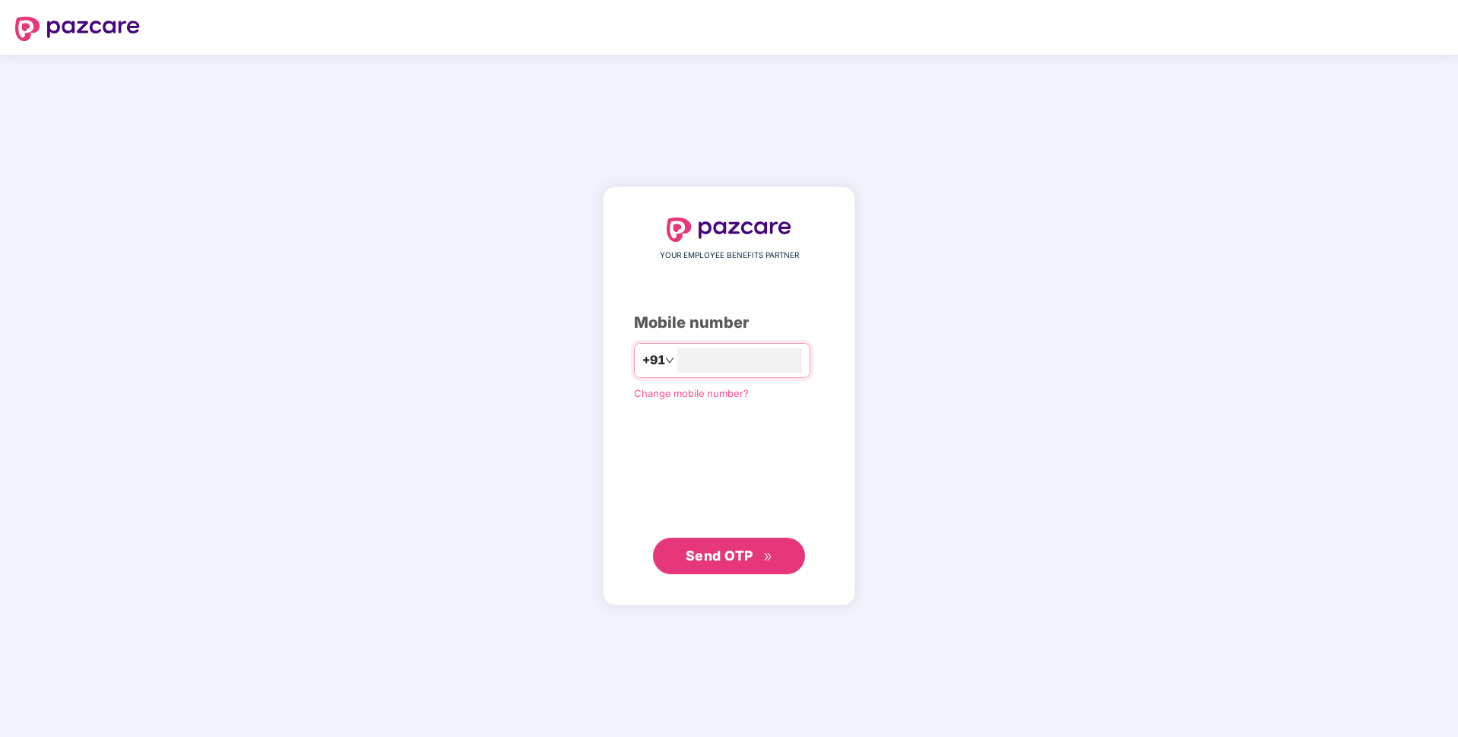 The width and height of the screenshot is (1458, 737). What do you see at coordinates (719, 555) in the screenshot?
I see `span: Send OTP` at bounding box center [719, 555].